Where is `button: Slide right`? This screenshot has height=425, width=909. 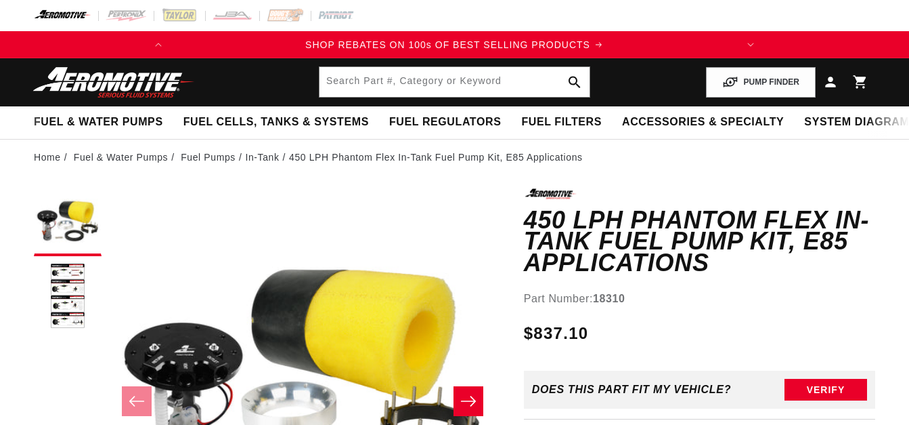
button: Slide right is located at coordinates (469, 401).